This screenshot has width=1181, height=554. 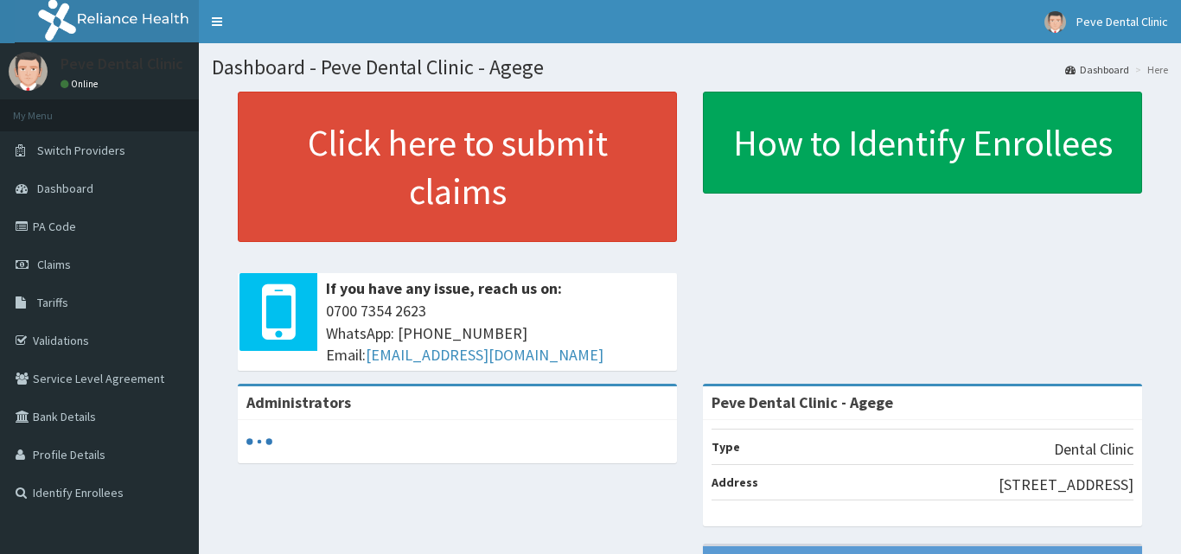 I want to click on span: Switch Providers, so click(x=81, y=150).